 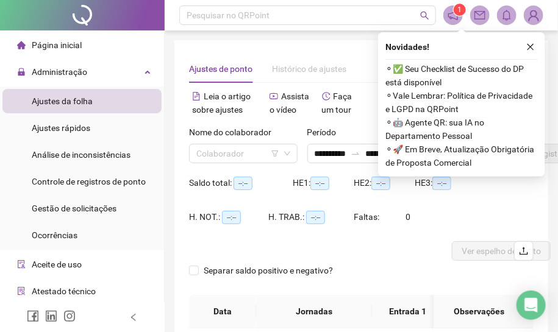 What do you see at coordinates (21, 291) in the screenshot?
I see `span: solution` at bounding box center [21, 291].